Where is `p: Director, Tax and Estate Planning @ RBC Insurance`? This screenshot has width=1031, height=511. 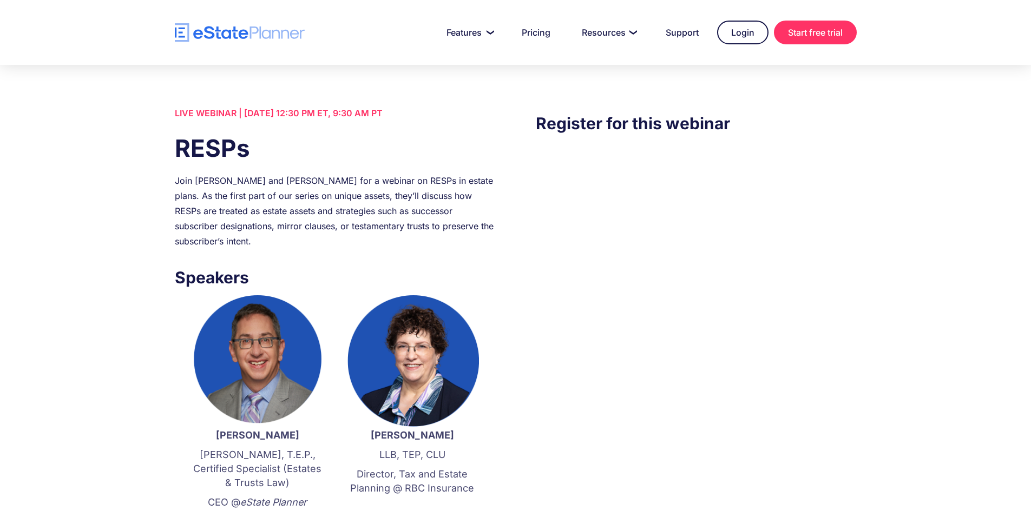
p: Director, Tax and Estate Planning @ RBC Insurance is located at coordinates (412, 482).